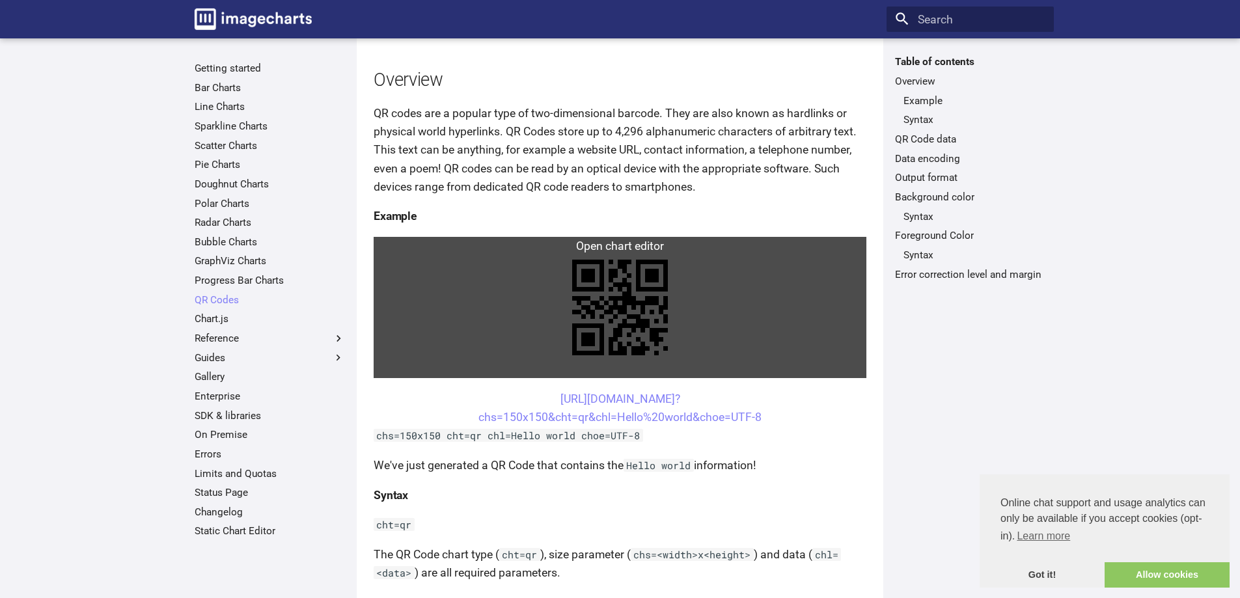 The image size is (1240, 598). I want to click on a: dismiss cookie message, so click(1042, 576).